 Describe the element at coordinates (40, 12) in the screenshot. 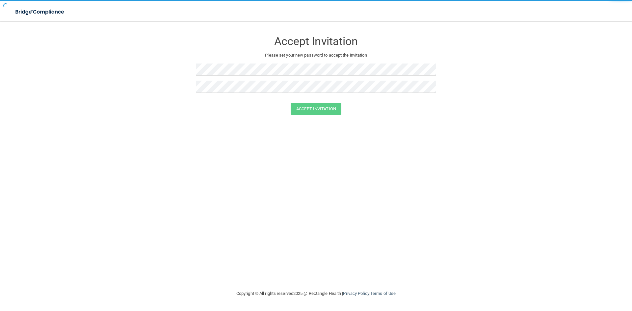

I see `img: bridge_compliance_login_screen.278c3ca4.svg` at that location.